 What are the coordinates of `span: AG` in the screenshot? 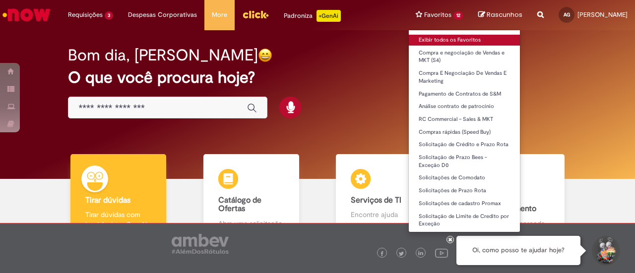 It's located at (566, 14).